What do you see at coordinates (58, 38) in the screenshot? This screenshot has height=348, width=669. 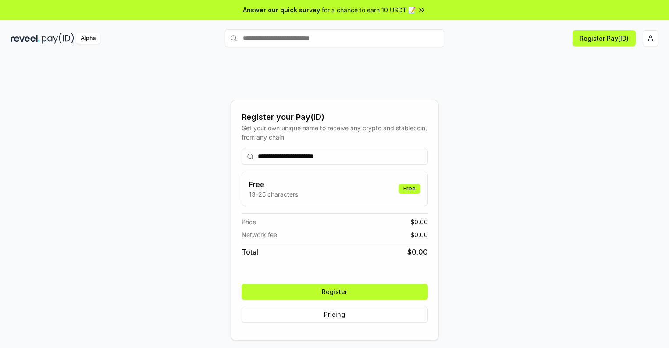 I see `img: pay_id` at bounding box center [58, 38].